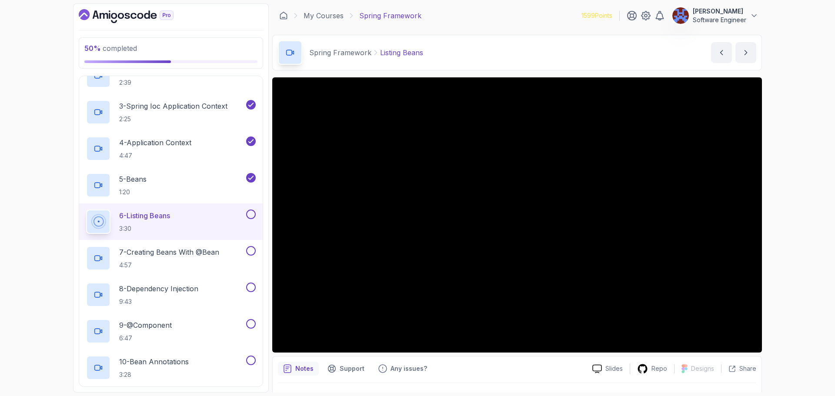  What do you see at coordinates (171, 295) in the screenshot?
I see `button: 8-Dependency Injection9:43` at bounding box center [171, 295].